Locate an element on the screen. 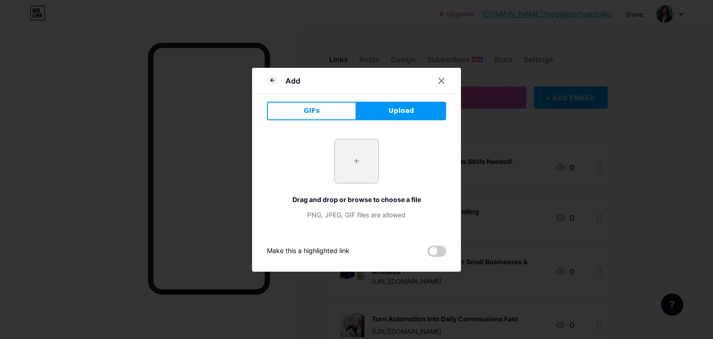 This screenshot has width=713, height=339. div: Drag and drop or browse to choose a file is located at coordinates (356, 199).